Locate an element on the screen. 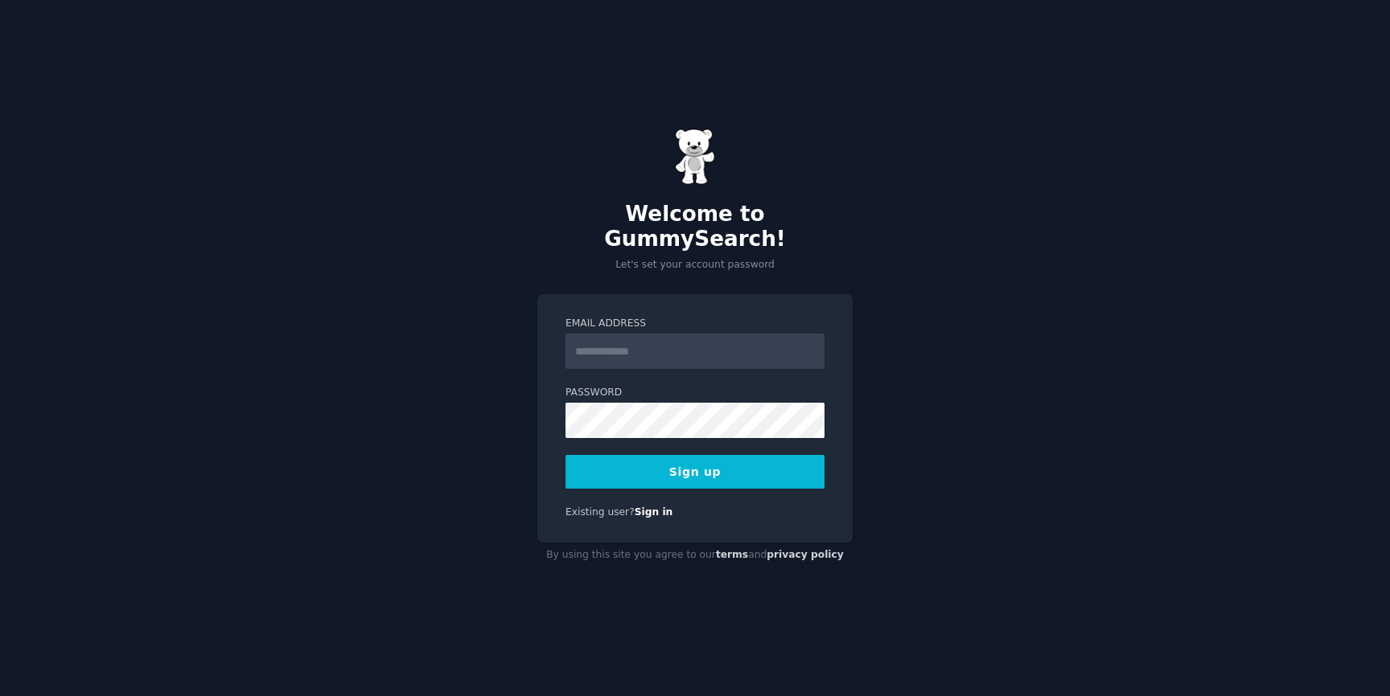 Image resolution: width=1390 pixels, height=696 pixels. a: Sign in is located at coordinates (654, 512).